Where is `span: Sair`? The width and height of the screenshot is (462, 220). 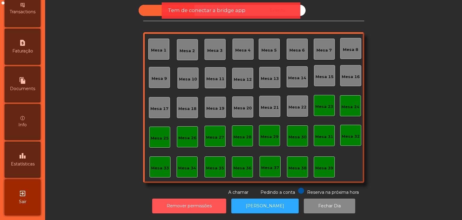
span: Sair is located at coordinates (23, 201).